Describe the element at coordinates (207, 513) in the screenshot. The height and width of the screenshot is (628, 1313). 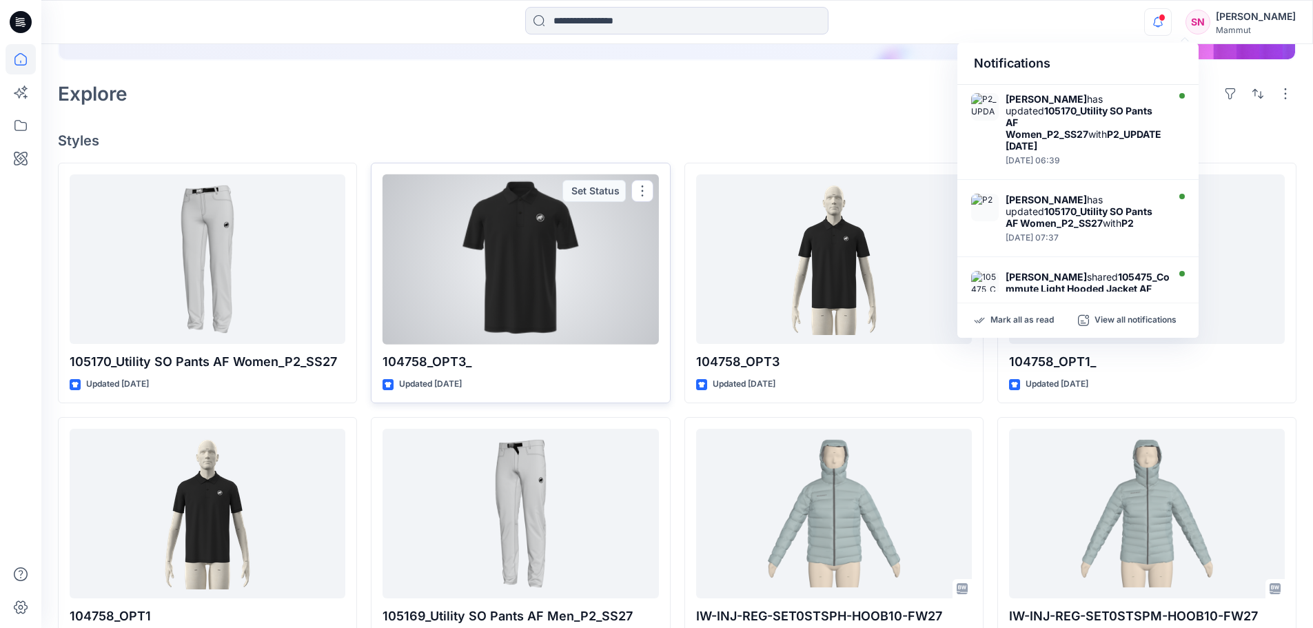
I see `a: 104758_OPT1` at that location.